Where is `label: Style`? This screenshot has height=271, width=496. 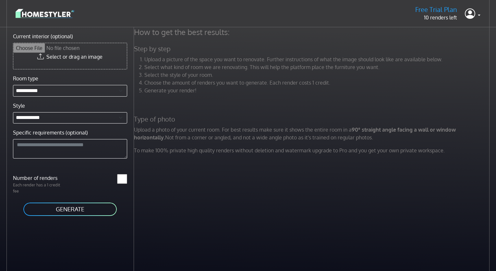
label: Style is located at coordinates (19, 106).